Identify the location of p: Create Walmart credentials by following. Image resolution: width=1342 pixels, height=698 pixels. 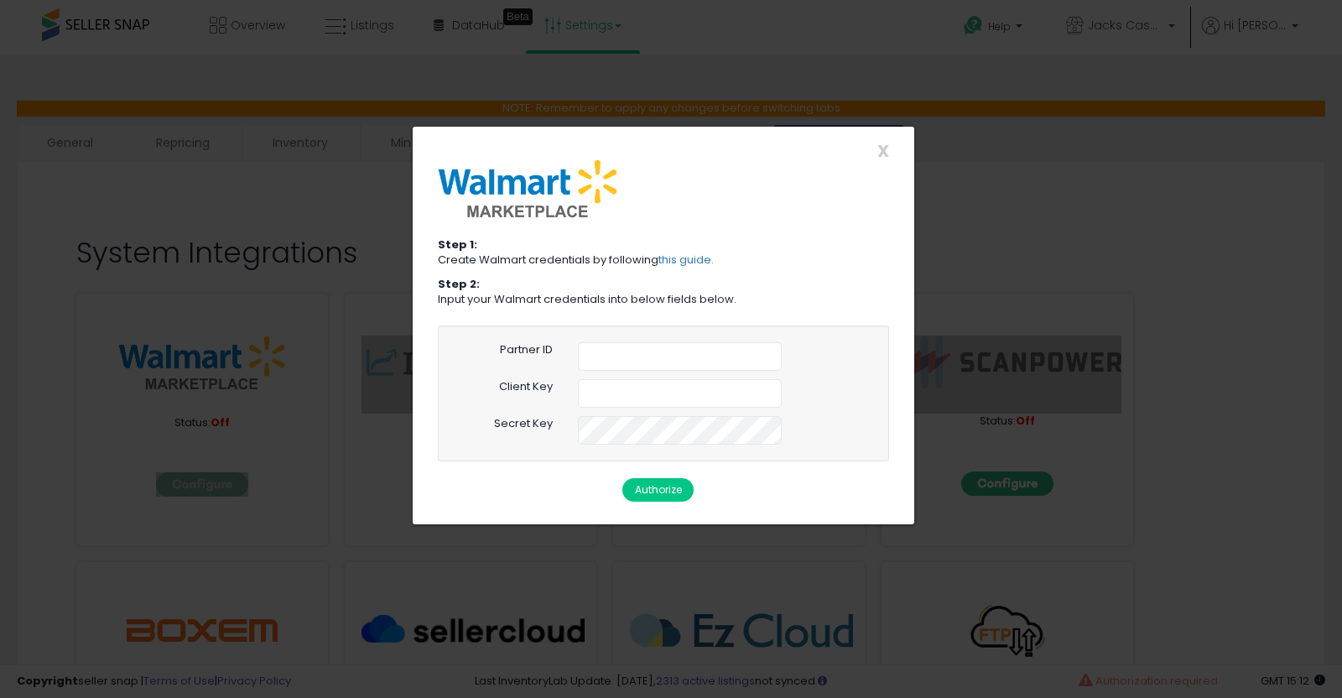
(663, 260).